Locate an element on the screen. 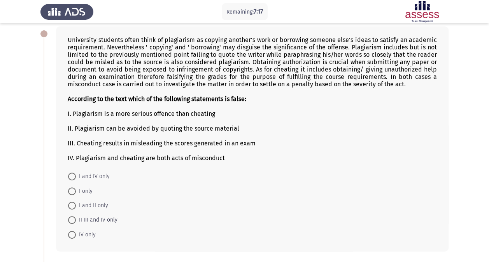 This screenshot has width=489, height=262. p: Remaining: is located at coordinates (245, 12).